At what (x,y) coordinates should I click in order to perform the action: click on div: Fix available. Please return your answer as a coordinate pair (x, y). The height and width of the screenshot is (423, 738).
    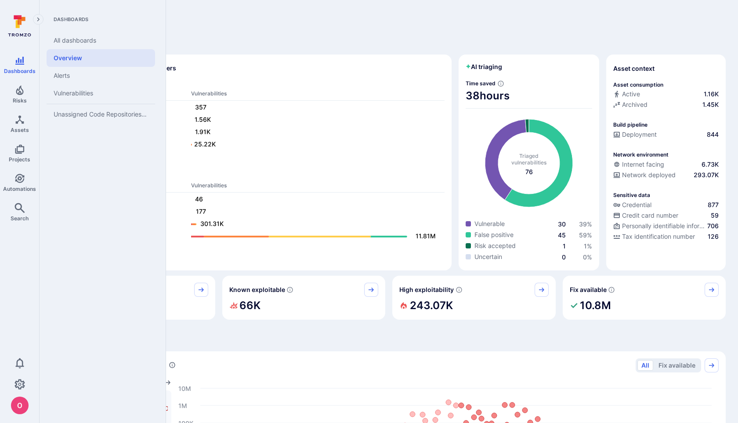
    Looking at the image, I should click on (645, 298).